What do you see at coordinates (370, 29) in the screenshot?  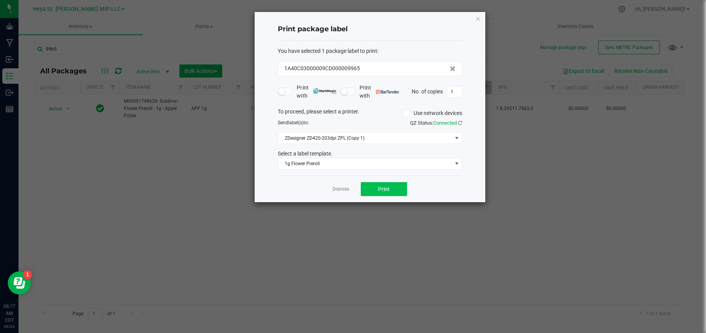 I see `h4: Print package label` at bounding box center [370, 29].